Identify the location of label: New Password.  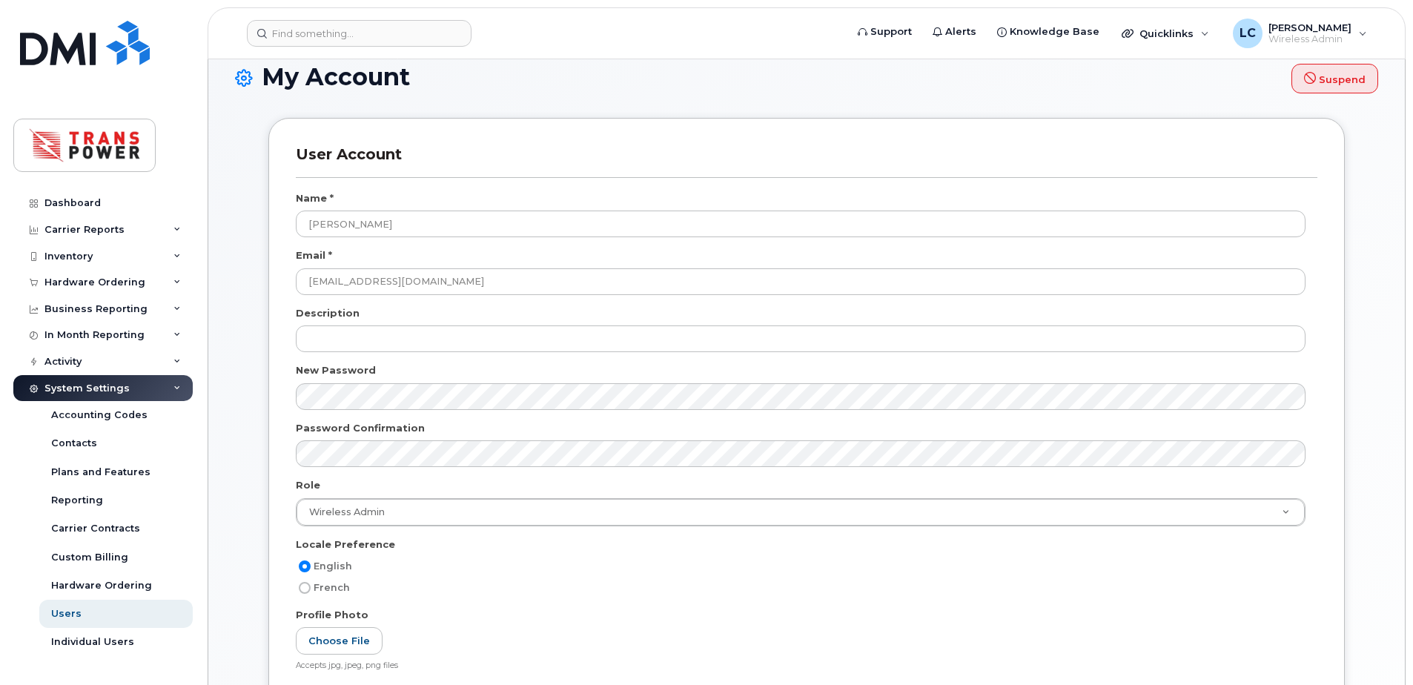
(336, 370).